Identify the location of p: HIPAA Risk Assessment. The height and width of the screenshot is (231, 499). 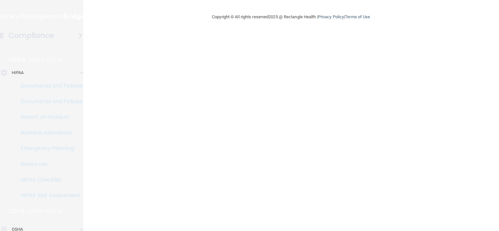
(49, 195).